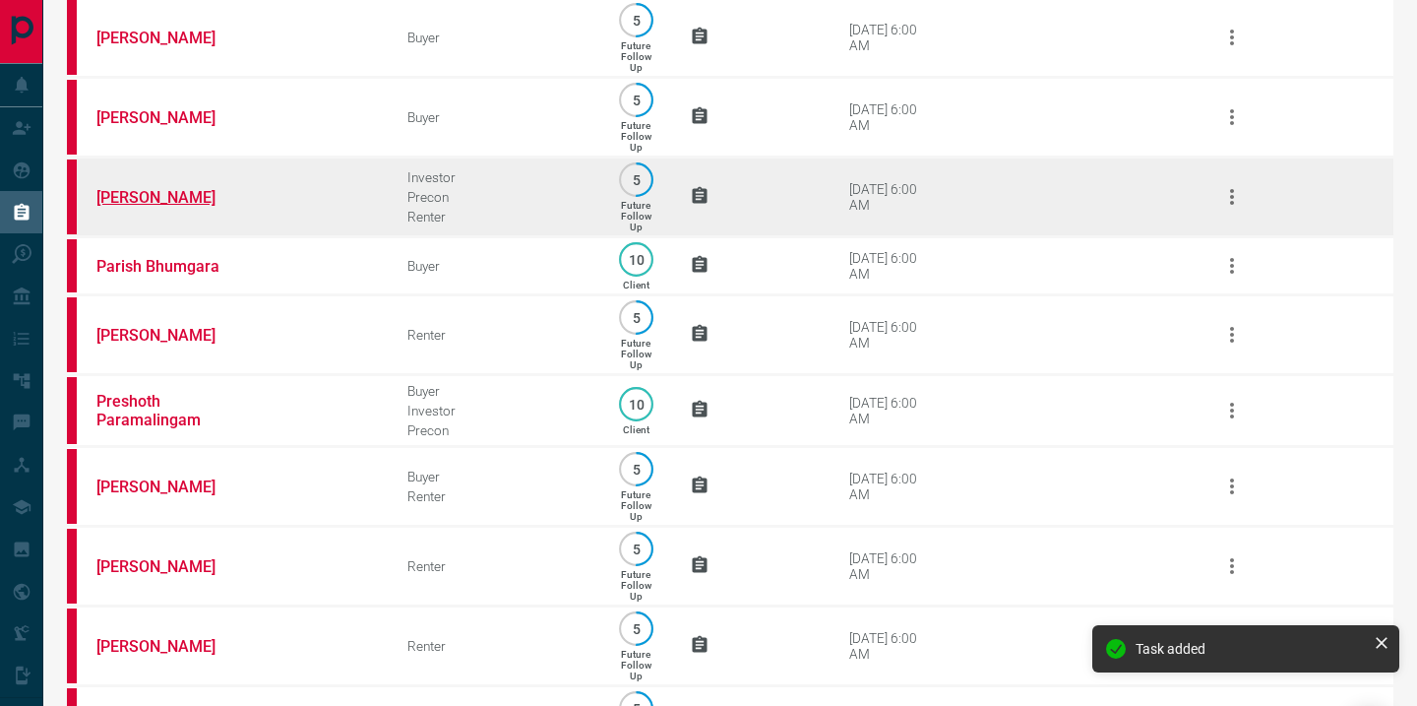 The height and width of the screenshot is (706, 1417). Describe the element at coordinates (1251, 649) in the screenshot. I see `div: Task added` at that location.